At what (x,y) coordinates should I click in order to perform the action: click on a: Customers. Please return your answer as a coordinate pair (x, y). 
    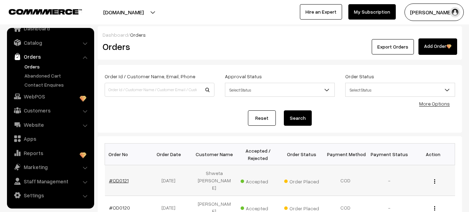
    Looking at the image, I should click on (50, 110).